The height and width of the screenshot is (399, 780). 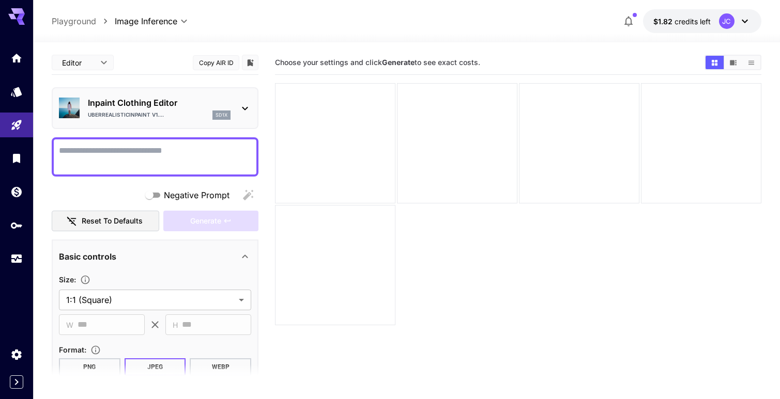 What do you see at coordinates (733, 63) in the screenshot?
I see `div: Show media in grid viewShow media in video viewShow media in list view` at bounding box center [733, 63].